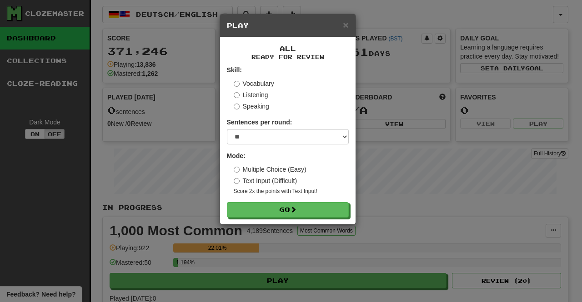 This screenshot has width=582, height=302. Describe the element at coordinates (236, 181) in the screenshot. I see `input: Text Input (Difficult)` at that location.